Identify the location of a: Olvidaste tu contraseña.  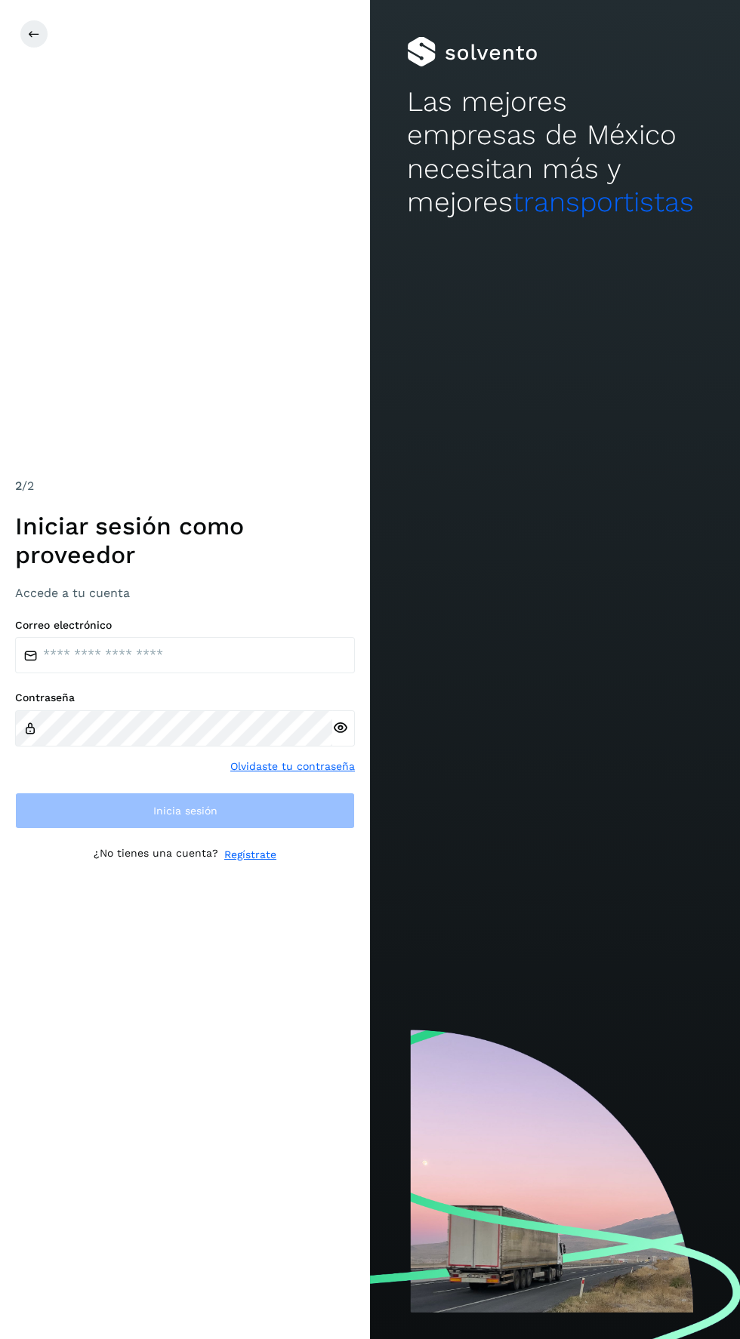
(292, 766).